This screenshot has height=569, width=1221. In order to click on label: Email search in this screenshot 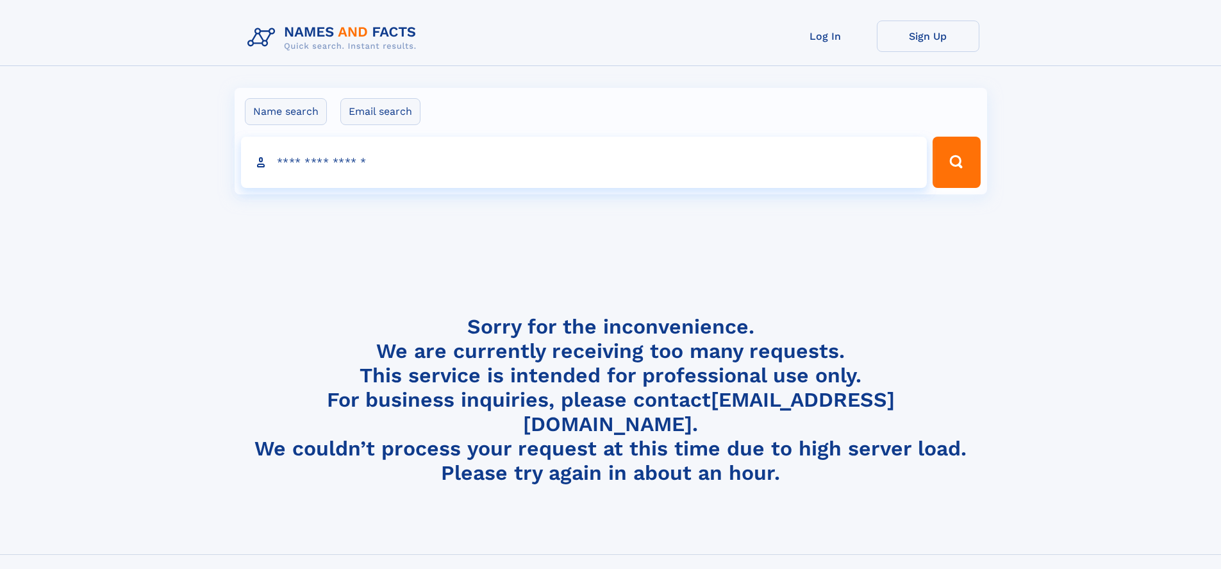, I will do `click(380, 112)`.